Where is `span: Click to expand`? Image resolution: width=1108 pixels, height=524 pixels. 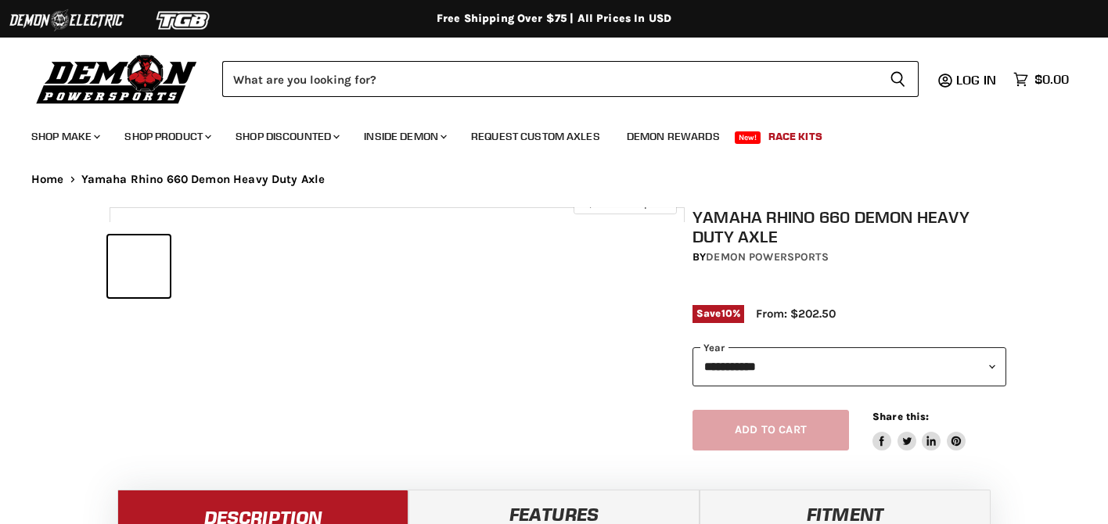 span: Click to expand is located at coordinates (625, 203).